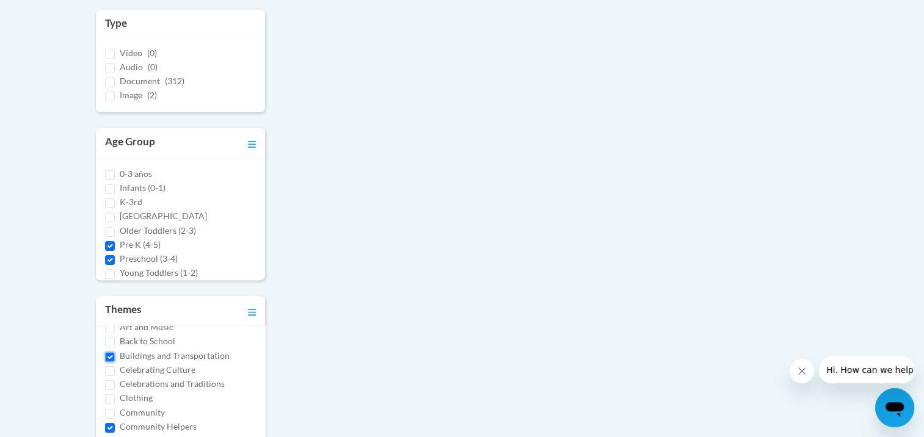 The image size is (924, 437). I want to click on span: (312), so click(175, 81).